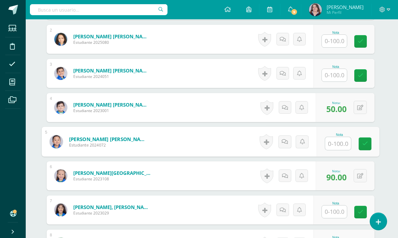  Describe the element at coordinates (337, 177) in the screenshot. I see `span: 90.00` at that location.